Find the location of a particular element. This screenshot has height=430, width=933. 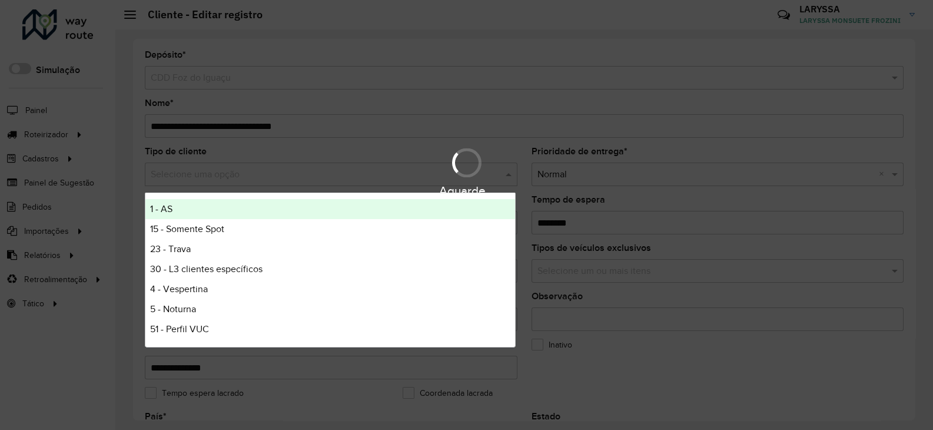

span: 15 - Somente Spot is located at coordinates (187, 228).